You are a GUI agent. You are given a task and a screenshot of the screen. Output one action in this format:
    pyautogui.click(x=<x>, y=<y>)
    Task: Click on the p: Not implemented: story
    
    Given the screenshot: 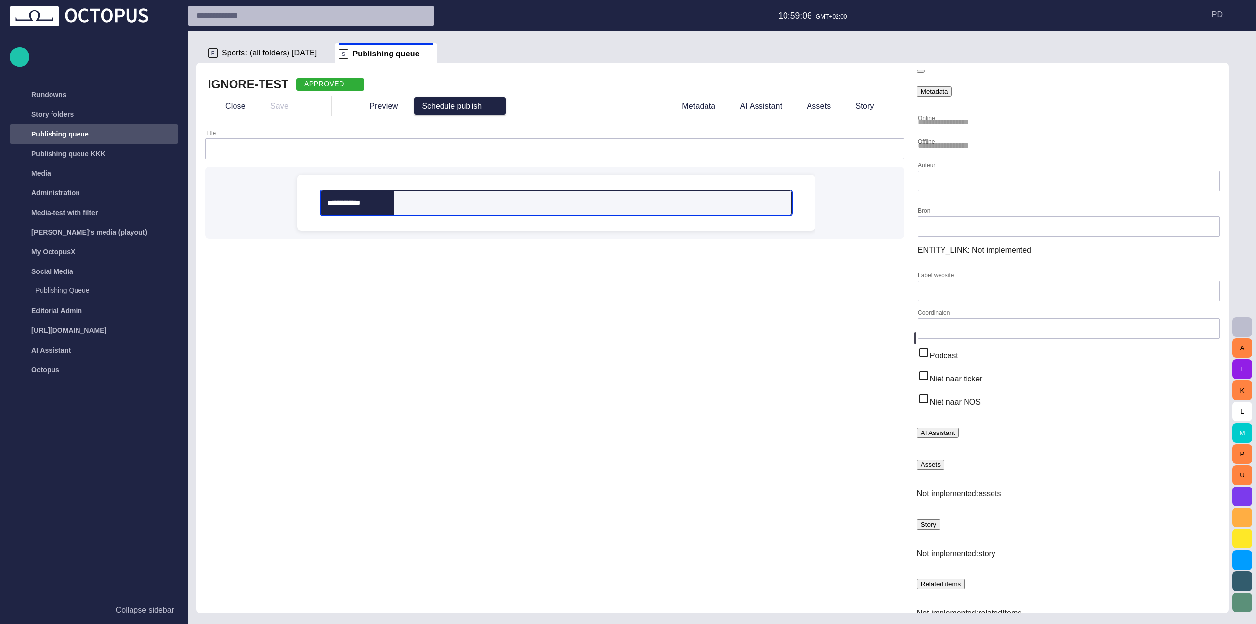 What is the action you would take?
    pyautogui.click(x=1069, y=554)
    